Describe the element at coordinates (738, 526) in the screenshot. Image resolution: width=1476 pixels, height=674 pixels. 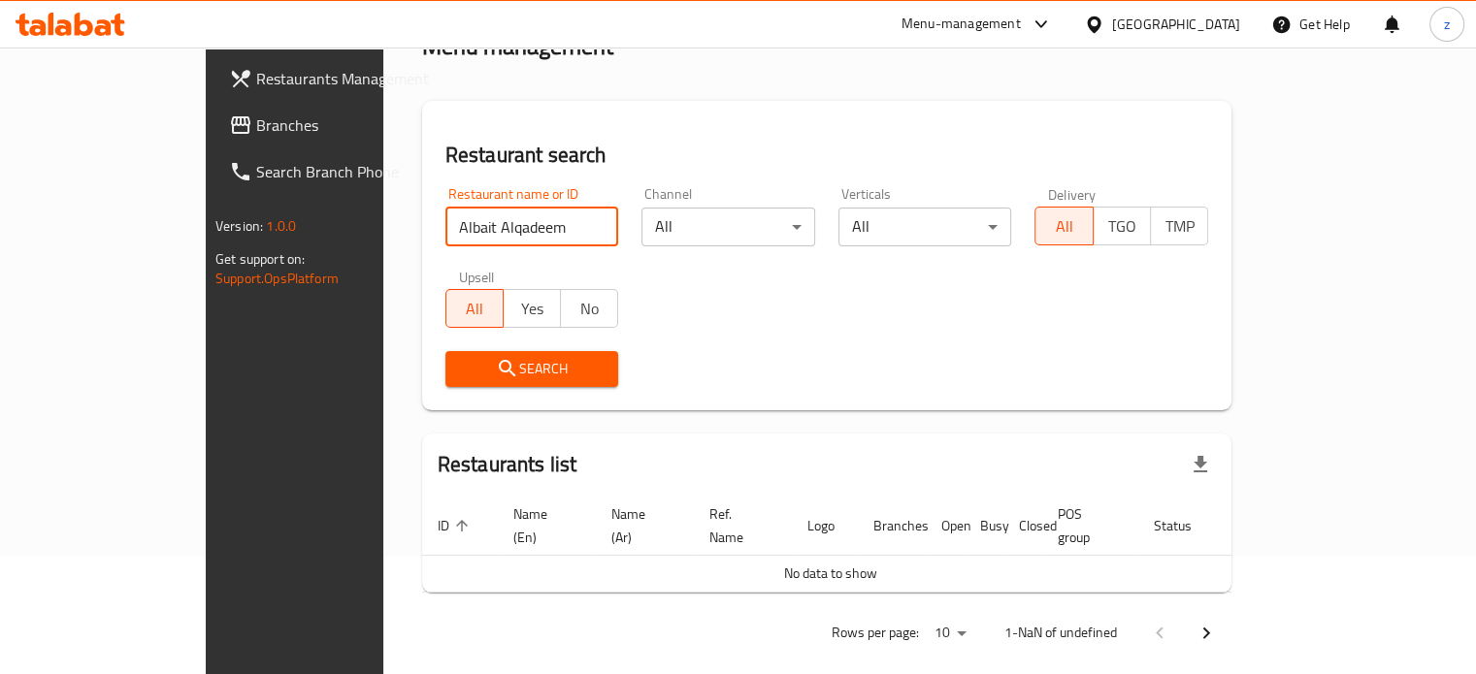
I see `span: Ref. Name` at that location.